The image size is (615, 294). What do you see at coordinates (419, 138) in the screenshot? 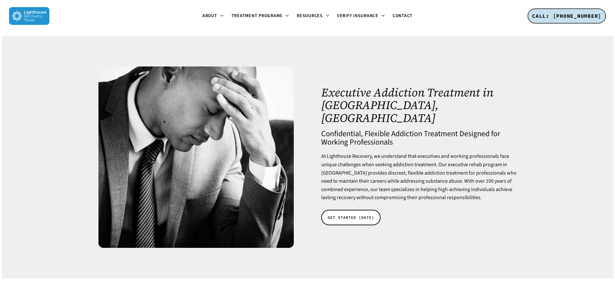
I see `h4: Confidential, Flexible Addiction Treatment Designed for Working Professionals` at bounding box center [419, 138].